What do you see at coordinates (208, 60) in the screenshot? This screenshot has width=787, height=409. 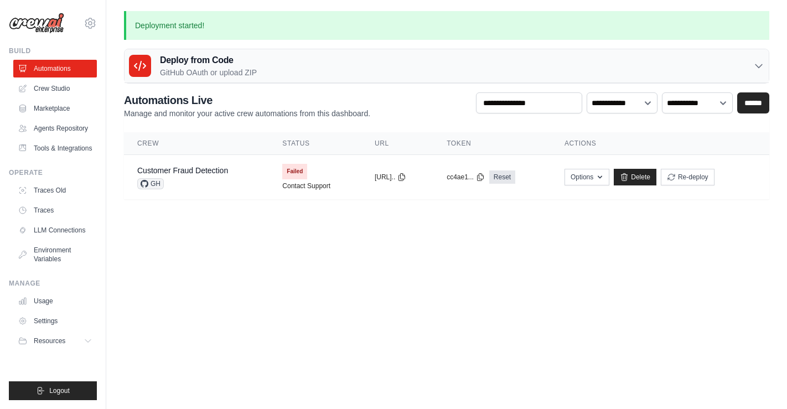 I see `h3: Deploy from Code` at bounding box center [208, 60].